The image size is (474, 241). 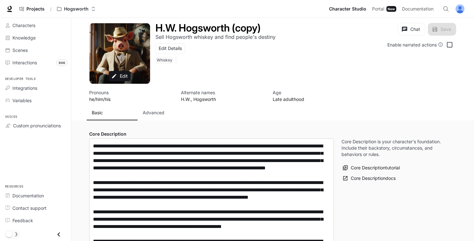 I want to click on span: Feedback, so click(x=23, y=220).